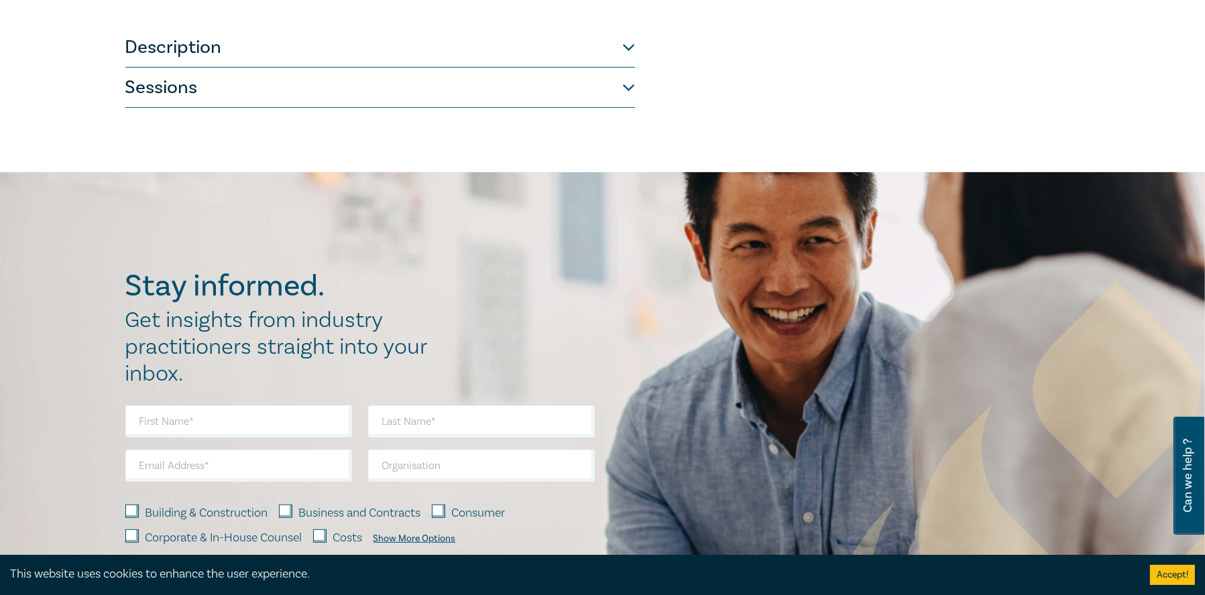 Image resolution: width=1205 pixels, height=595 pixels. Describe the element at coordinates (206, 513) in the screenshot. I see `label: Building & Construction` at that location.